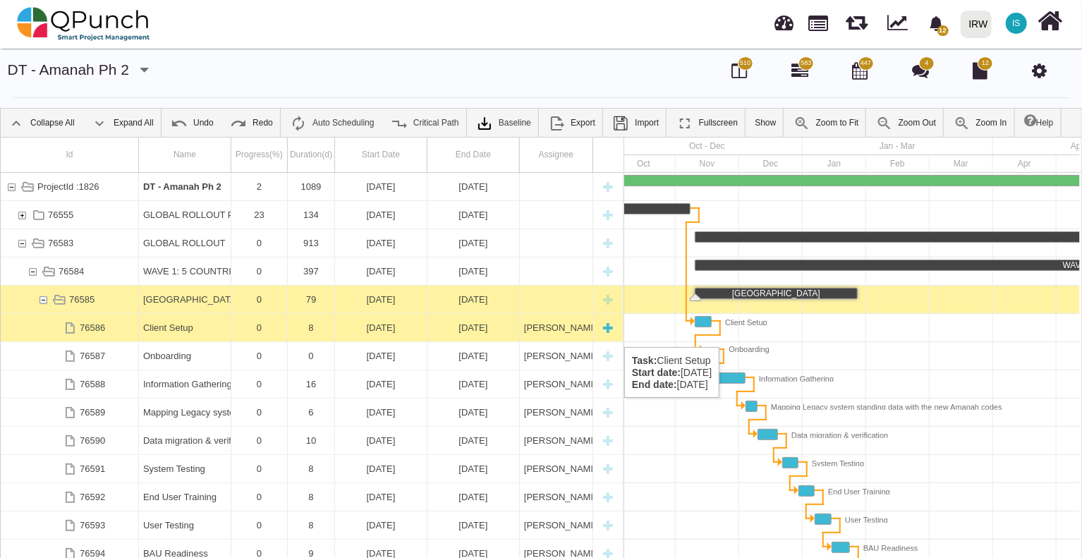 The image size is (1082, 558). I want to click on div: WAVE 1: 5 COUNTRIES, so click(185, 271).